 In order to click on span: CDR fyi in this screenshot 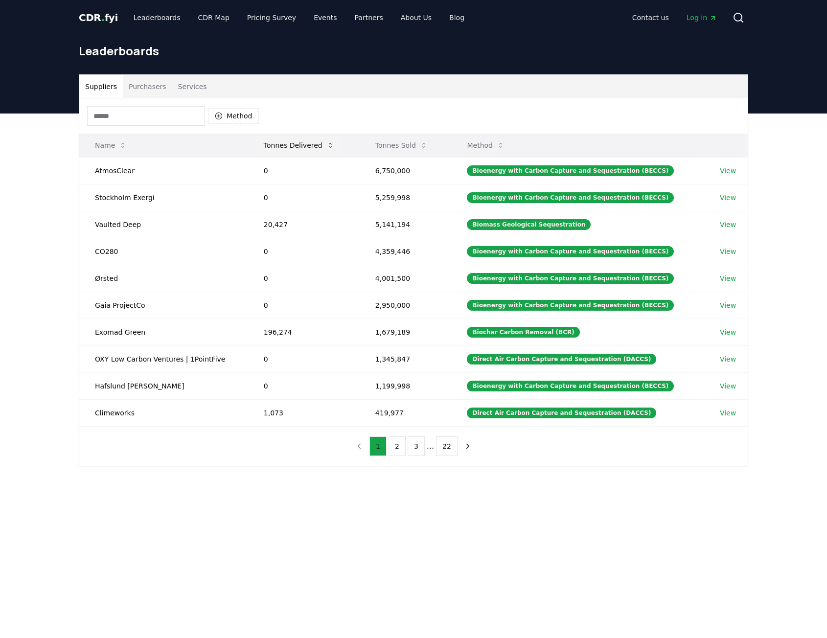, I will do `click(98, 18)`.